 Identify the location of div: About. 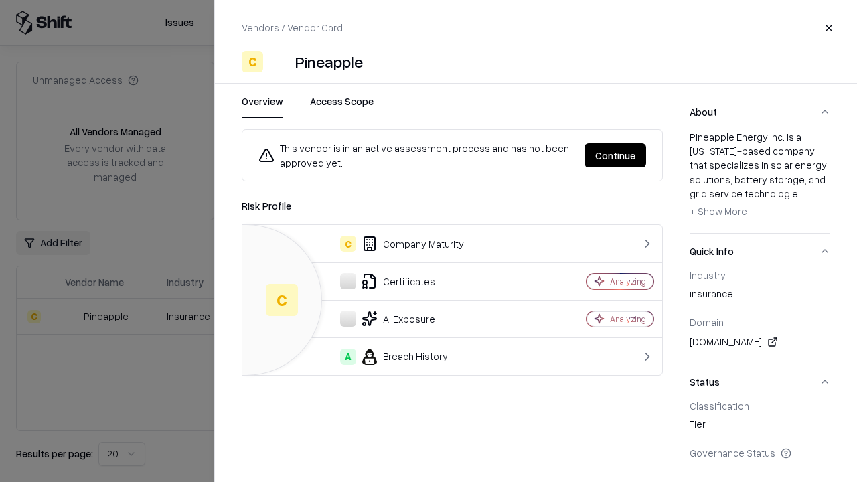
(760, 181).